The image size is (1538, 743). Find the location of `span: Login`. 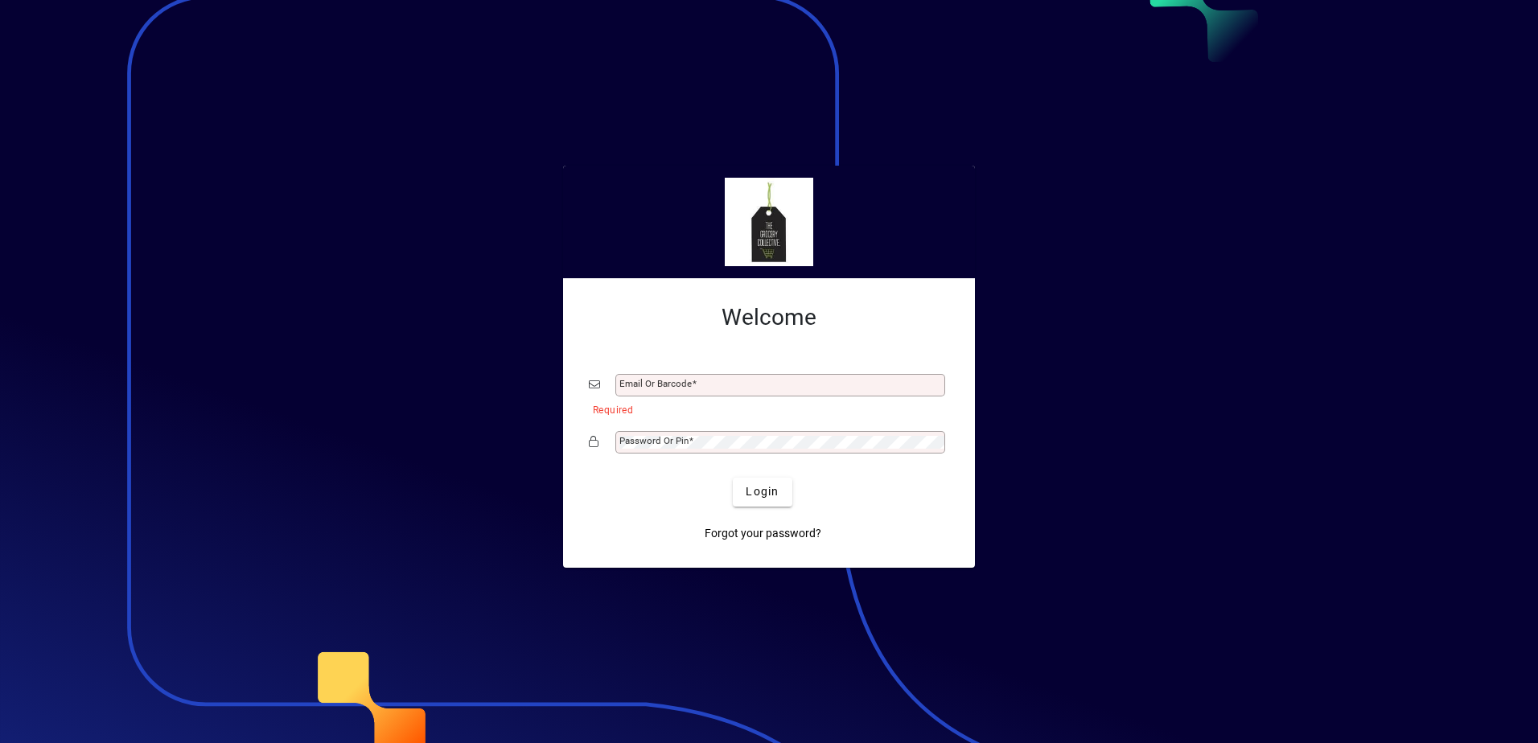

span: Login is located at coordinates (762, 492).